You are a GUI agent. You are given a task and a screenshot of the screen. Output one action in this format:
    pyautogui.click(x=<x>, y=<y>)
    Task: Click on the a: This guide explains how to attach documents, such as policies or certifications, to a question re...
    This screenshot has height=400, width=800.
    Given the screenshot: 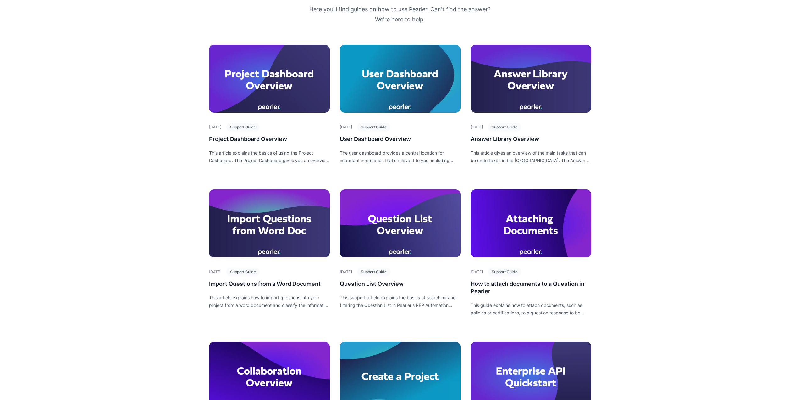 What is the action you would take?
    pyautogui.click(x=531, y=253)
    